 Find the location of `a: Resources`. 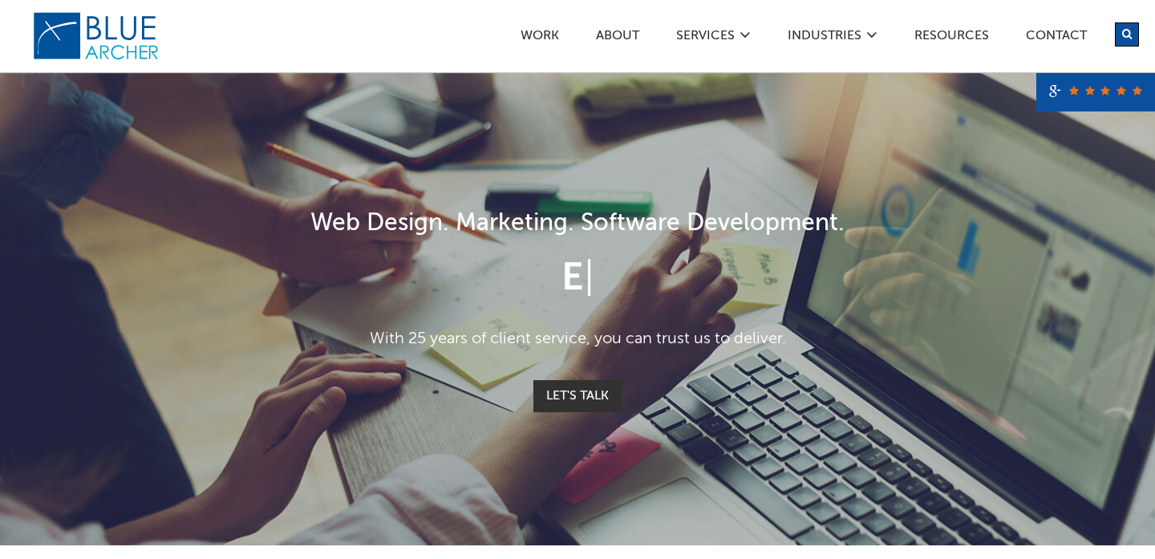

a: Resources is located at coordinates (951, 38).